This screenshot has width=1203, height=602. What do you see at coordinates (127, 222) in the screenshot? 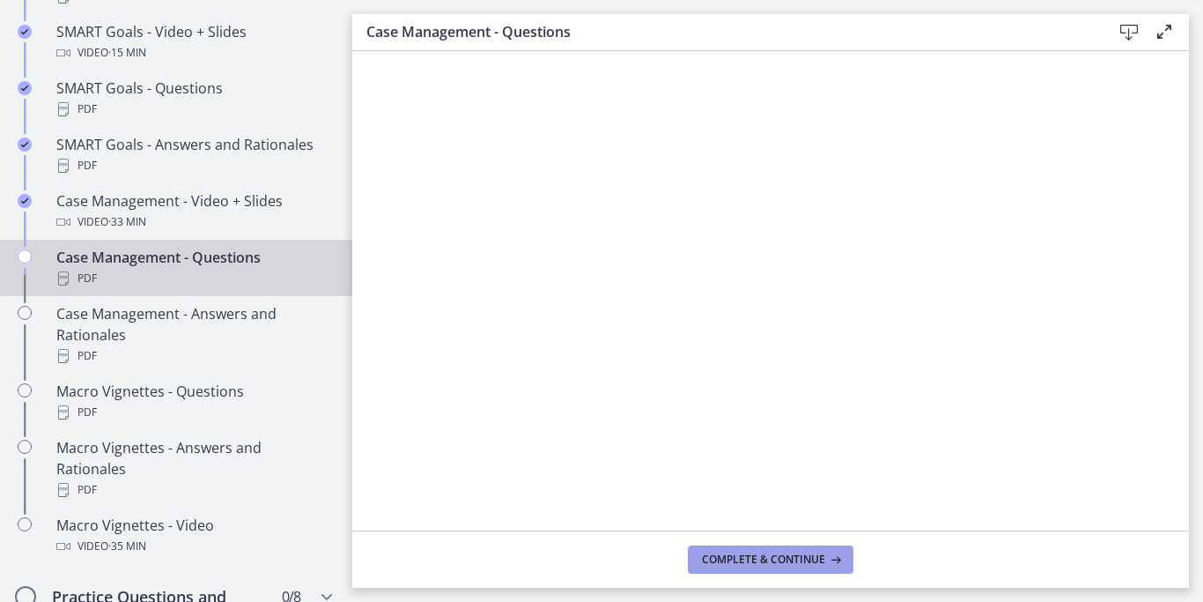
I see `span: · 33 min` at bounding box center [127, 222].